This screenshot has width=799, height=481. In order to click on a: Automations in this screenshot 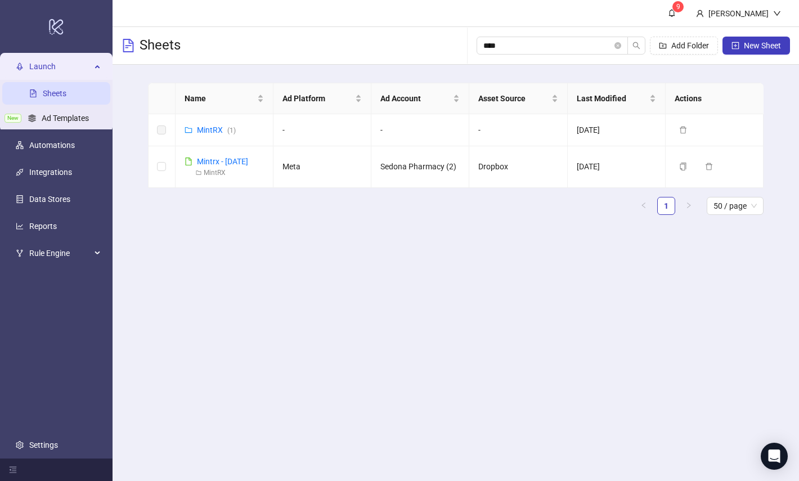, I will do `click(52, 145)`.